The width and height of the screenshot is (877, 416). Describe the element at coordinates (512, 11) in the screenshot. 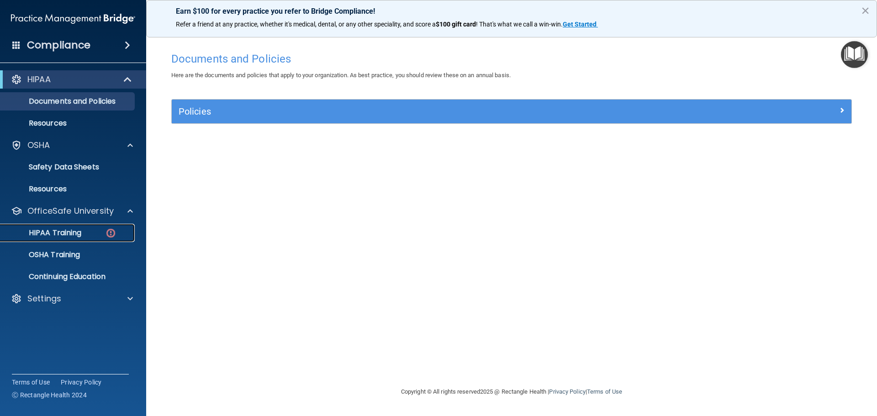

I see `p: Earn $100 for every practice you refer to Bridge Compliance!` at that location.